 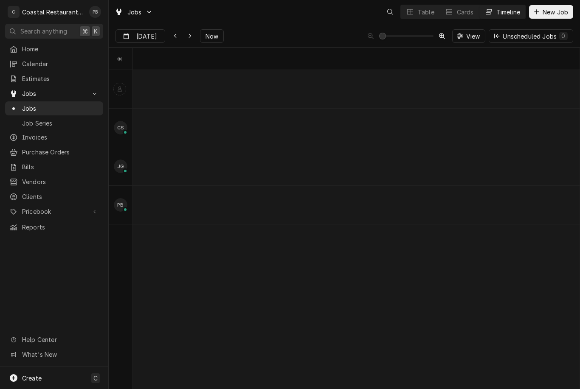 What do you see at coordinates (60, 123) in the screenshot?
I see `span: Job Series` at bounding box center [60, 123].